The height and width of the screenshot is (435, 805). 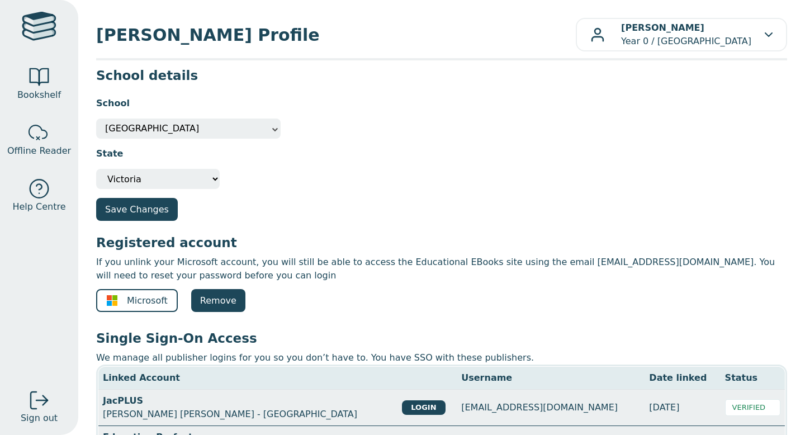 What do you see at coordinates (441, 75) in the screenshot?
I see `h3: School details` at bounding box center [441, 75].